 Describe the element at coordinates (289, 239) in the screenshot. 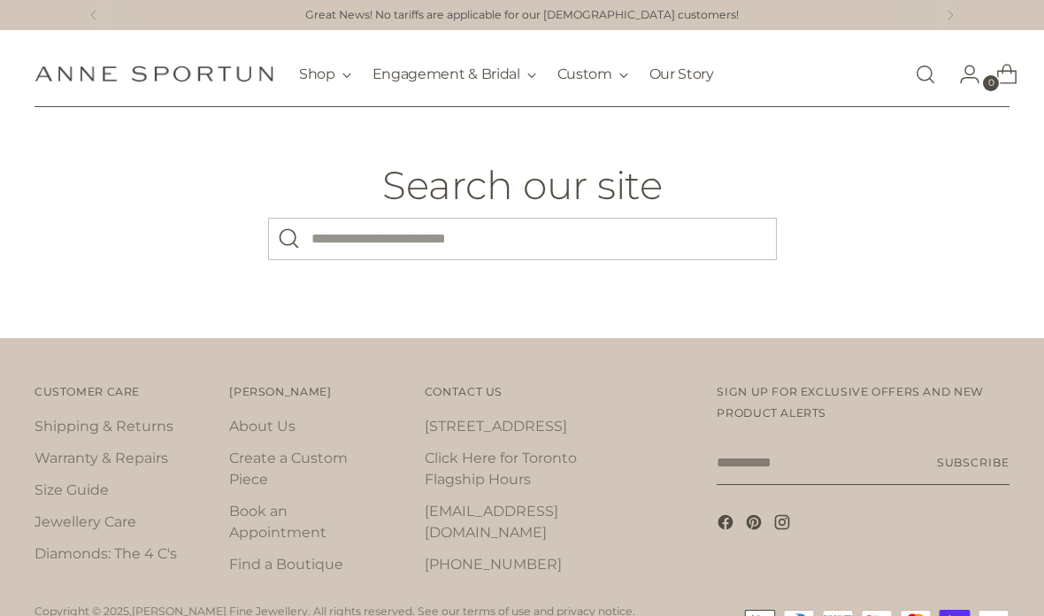

I see `button: Search` at that location.